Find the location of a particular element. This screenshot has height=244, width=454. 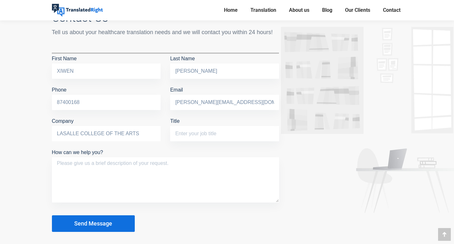

div: Tell us about your healthcare translation needs and we will contact you within 24 hours! is located at coordinates (166, 32).